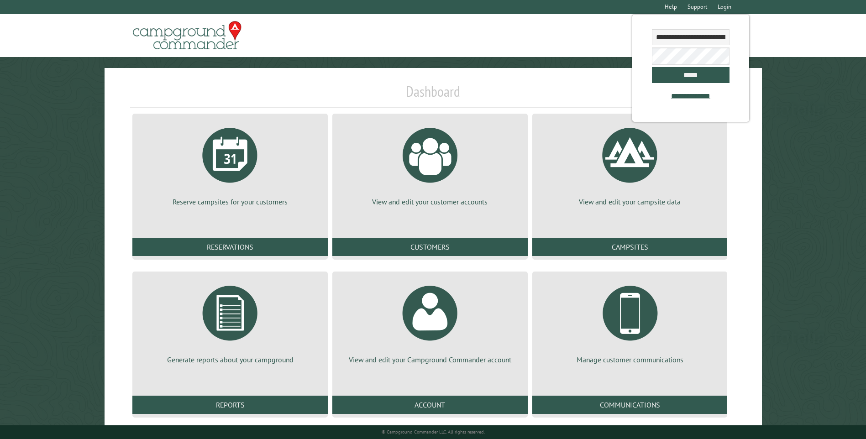 This screenshot has height=439, width=866. What do you see at coordinates (430, 164) in the screenshot?
I see `a: View and edit your customer accounts` at bounding box center [430, 164].